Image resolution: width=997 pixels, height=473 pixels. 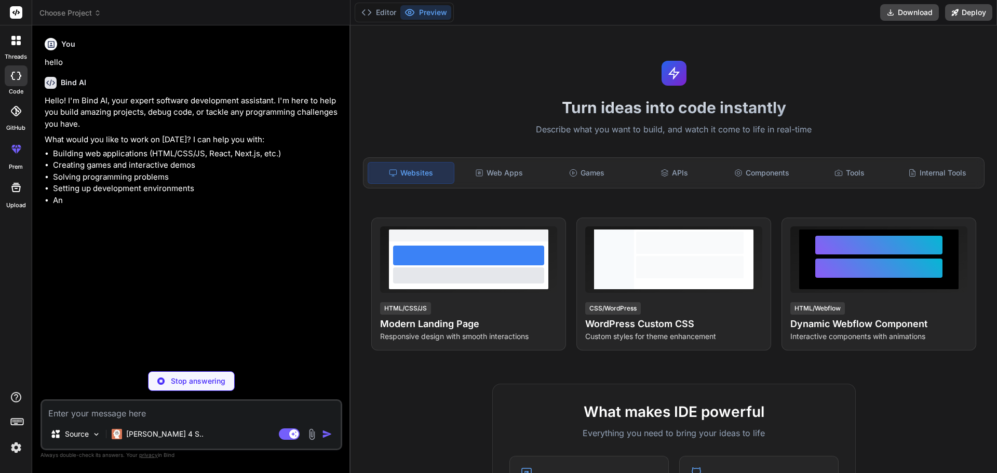 What do you see at coordinates (312, 434) in the screenshot?
I see `img: attachment` at bounding box center [312, 434].